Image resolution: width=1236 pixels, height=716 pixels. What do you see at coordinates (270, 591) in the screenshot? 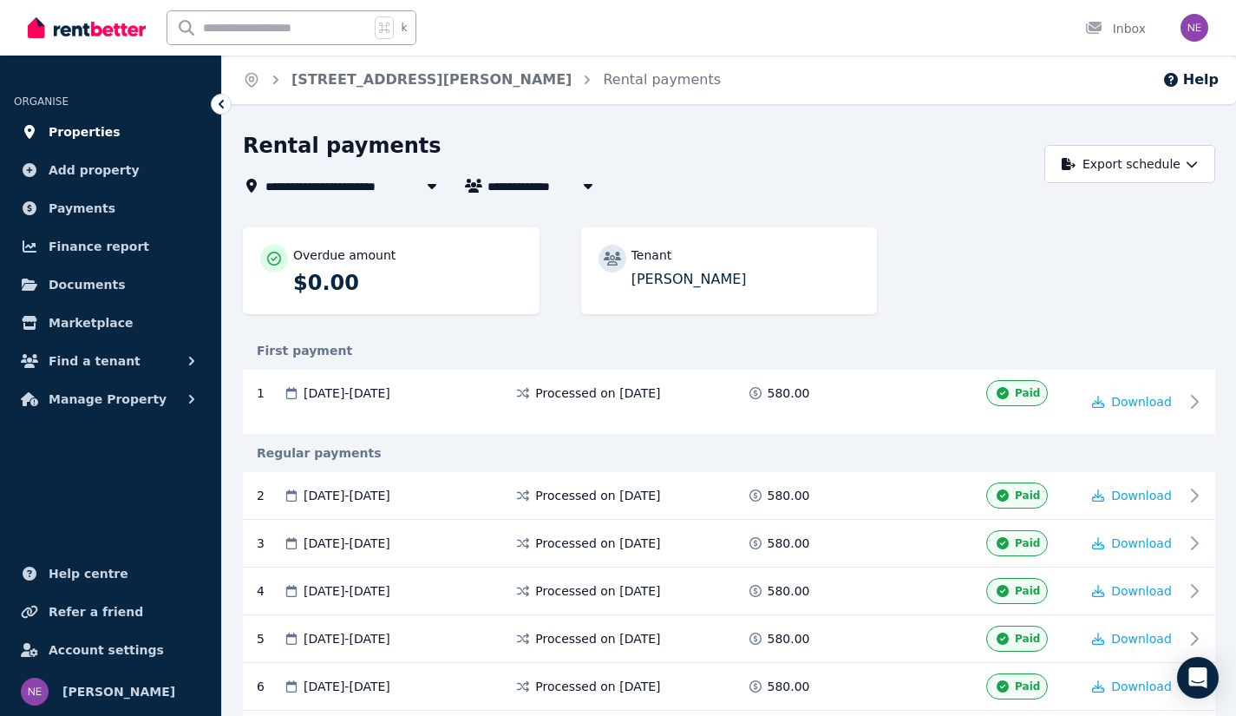
I see `div: 4` at bounding box center [270, 591].